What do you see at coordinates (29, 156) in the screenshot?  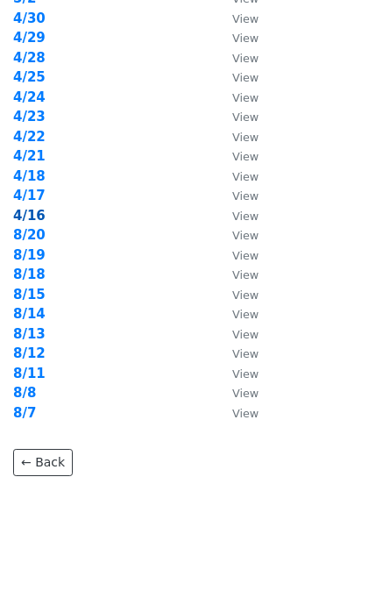 I see `strong: 4/21` at bounding box center [29, 156].